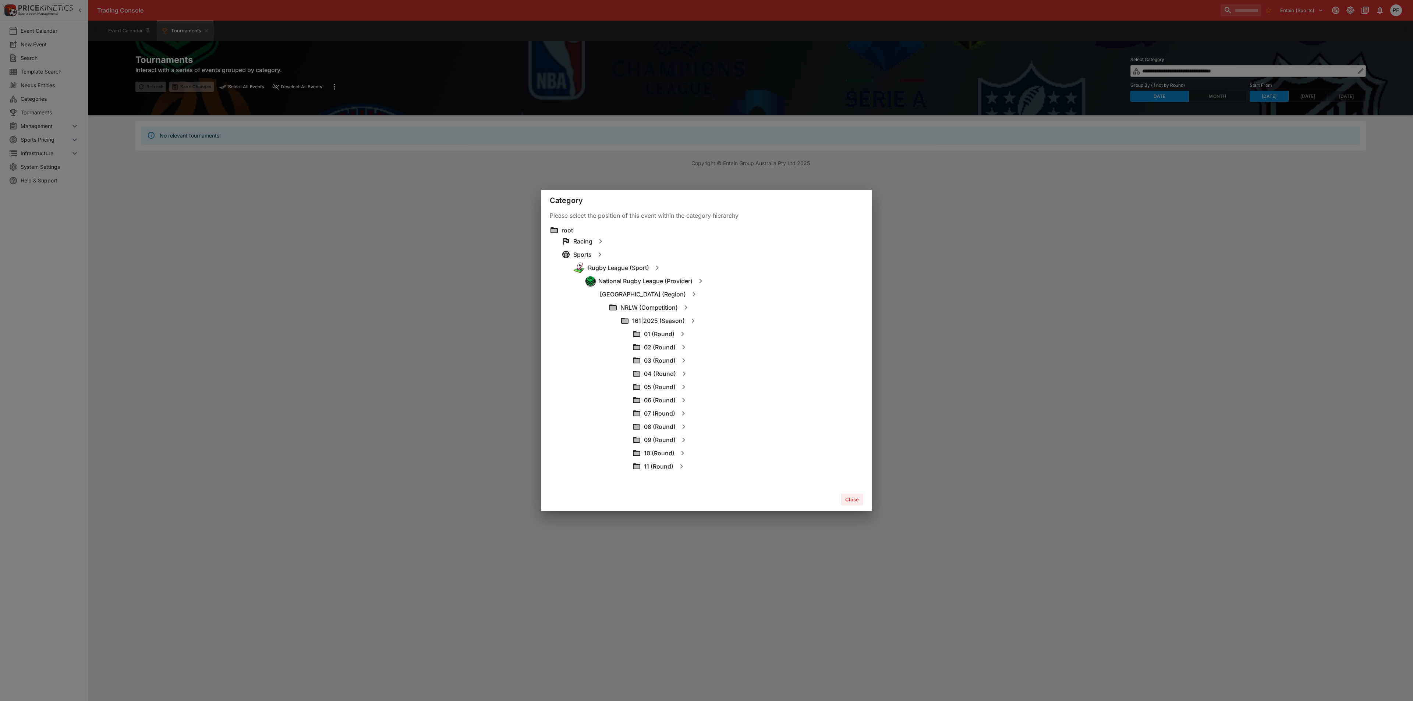 The height and width of the screenshot is (701, 1413). Describe the element at coordinates (579, 268) in the screenshot. I see `img: rugby_league.png` at that location.